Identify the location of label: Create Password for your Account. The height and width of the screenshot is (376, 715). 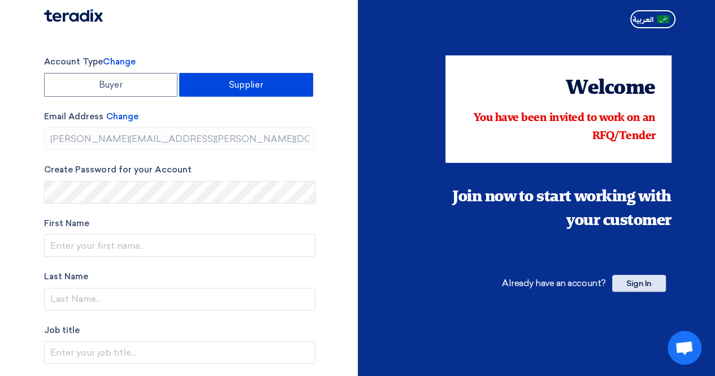
(180, 170).